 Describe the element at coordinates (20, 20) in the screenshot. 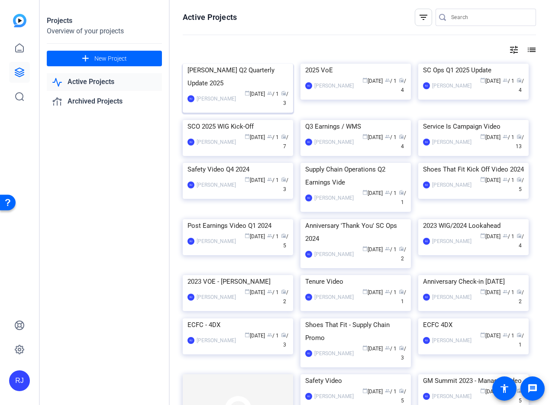

I see `img: blue-gradient.svg` at that location.